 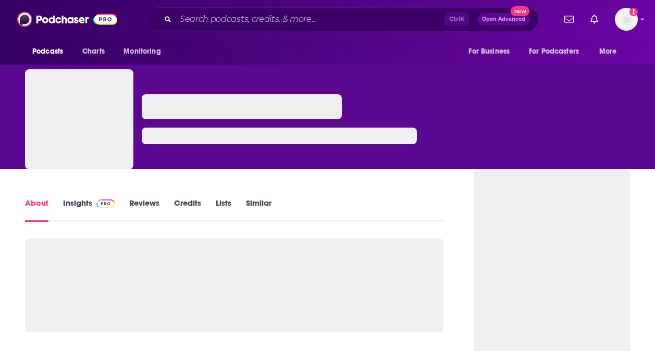 I want to click on span: Open Advanced, so click(x=503, y=19).